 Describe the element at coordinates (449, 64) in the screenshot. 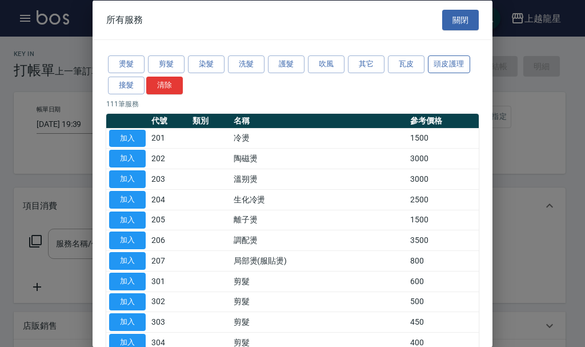

I see `button: 頭皮護理` at that location.